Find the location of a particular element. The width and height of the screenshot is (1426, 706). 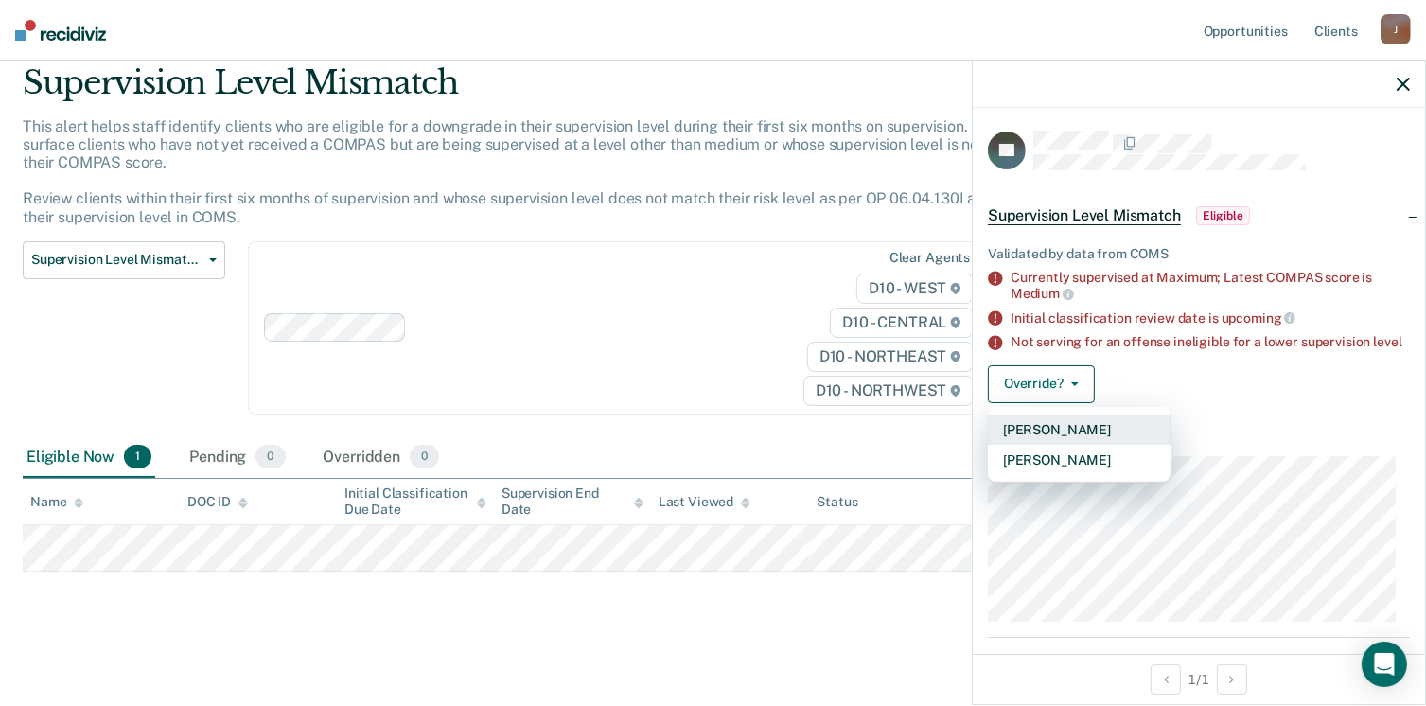

p: This alert helps staff identify clients who are eligible for a downgrade in their supervision lev... is located at coordinates (549, 171).